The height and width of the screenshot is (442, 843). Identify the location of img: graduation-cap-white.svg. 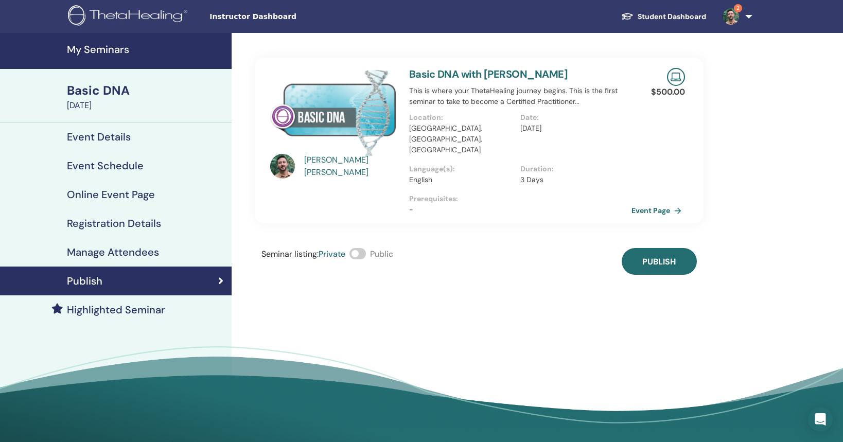
(627, 16).